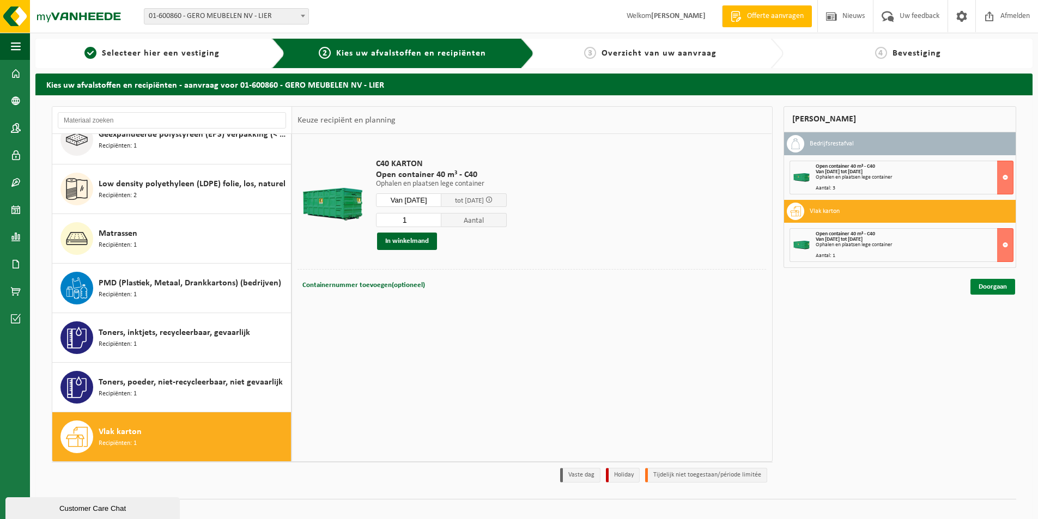  Describe the element at coordinates (172, 189) in the screenshot. I see `button: Low density polyethyleen (LDPE) folie, los, naturel Recipiënten: 2` at that location.